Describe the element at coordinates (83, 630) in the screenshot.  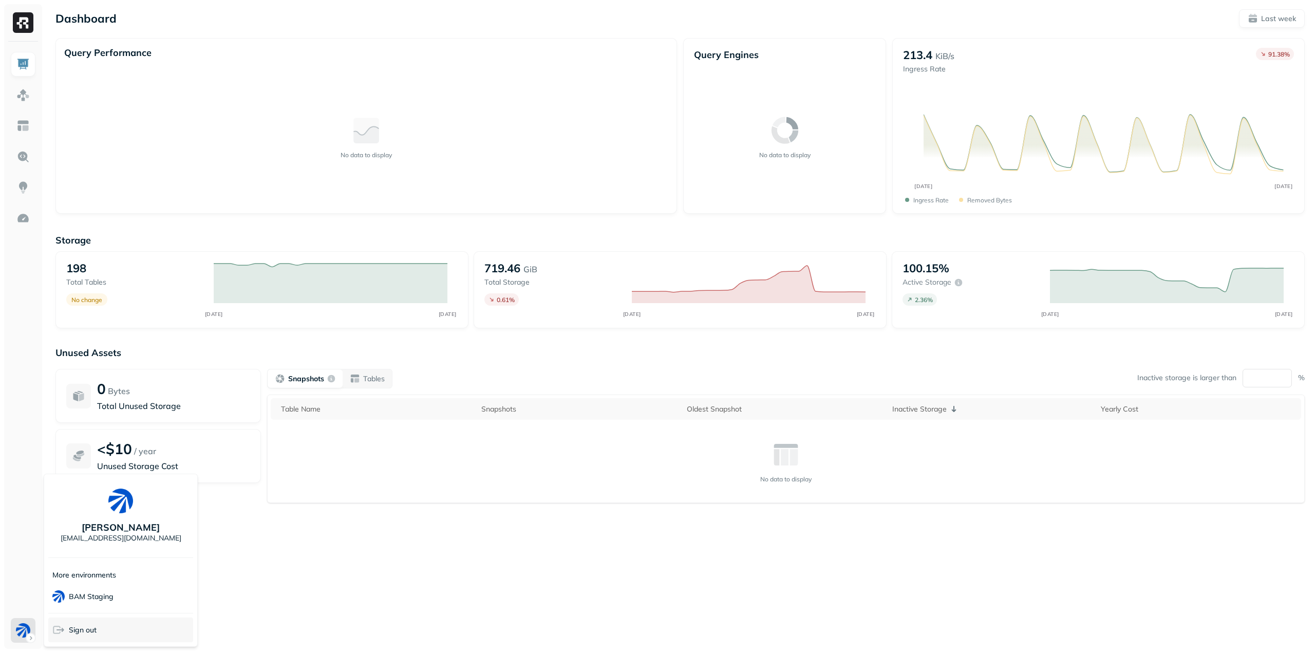
I see `span: Sign out` at that location.